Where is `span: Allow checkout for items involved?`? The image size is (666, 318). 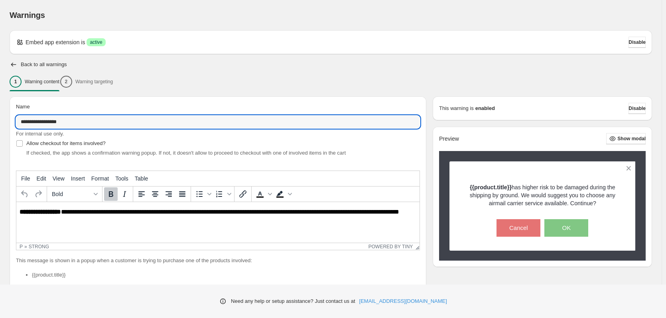
span: Allow checkout for items involved? is located at coordinates (66, 143).